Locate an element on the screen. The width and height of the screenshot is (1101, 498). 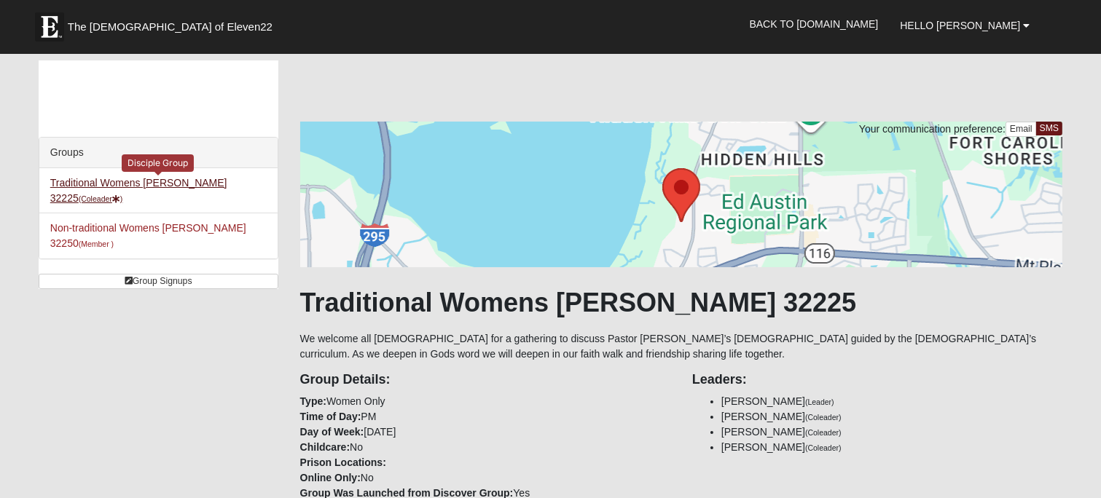
img: Eleven22 logo is located at coordinates (50, 27).